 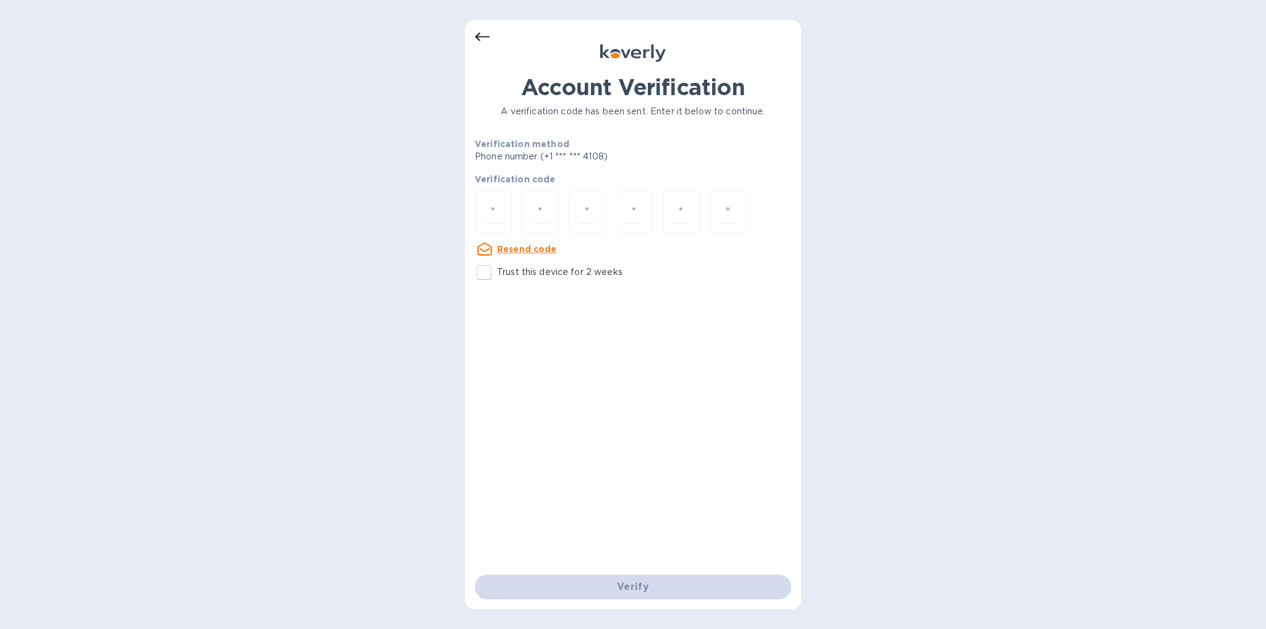 I want to click on b: Verification method, so click(x=522, y=144).